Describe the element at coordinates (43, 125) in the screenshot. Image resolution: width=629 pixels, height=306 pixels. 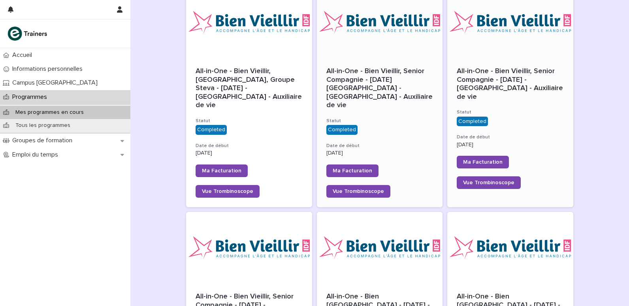
I see `p: Tous les programmes` at that location.